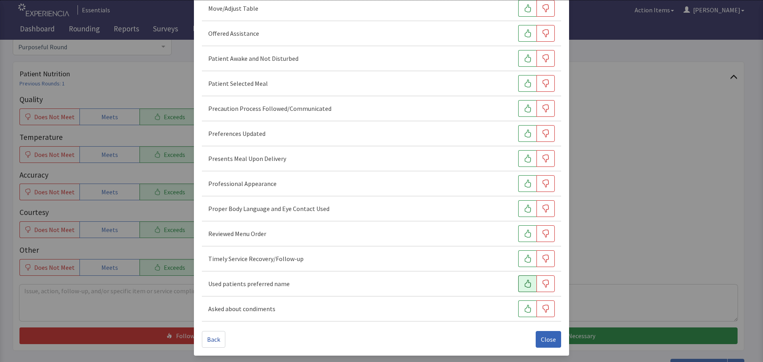 The height and width of the screenshot is (362, 763). I want to click on p: Offered Assistance, so click(234, 33).